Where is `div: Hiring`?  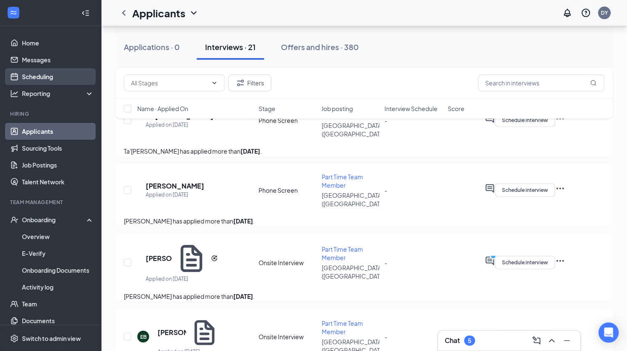 div: Hiring is located at coordinates (51, 114).